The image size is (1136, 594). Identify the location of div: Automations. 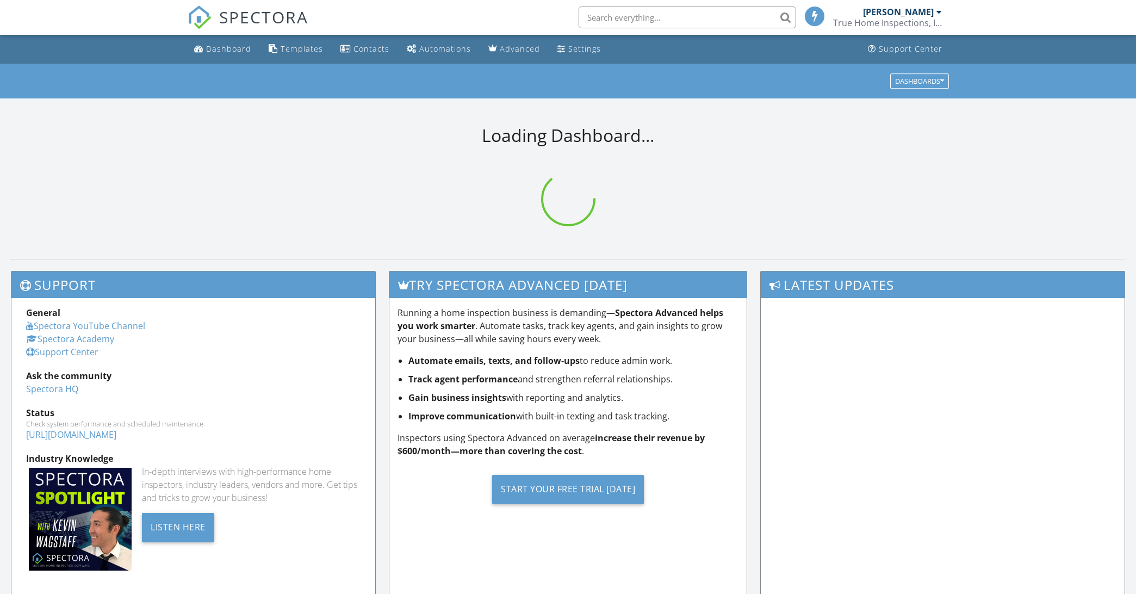
(445, 48).